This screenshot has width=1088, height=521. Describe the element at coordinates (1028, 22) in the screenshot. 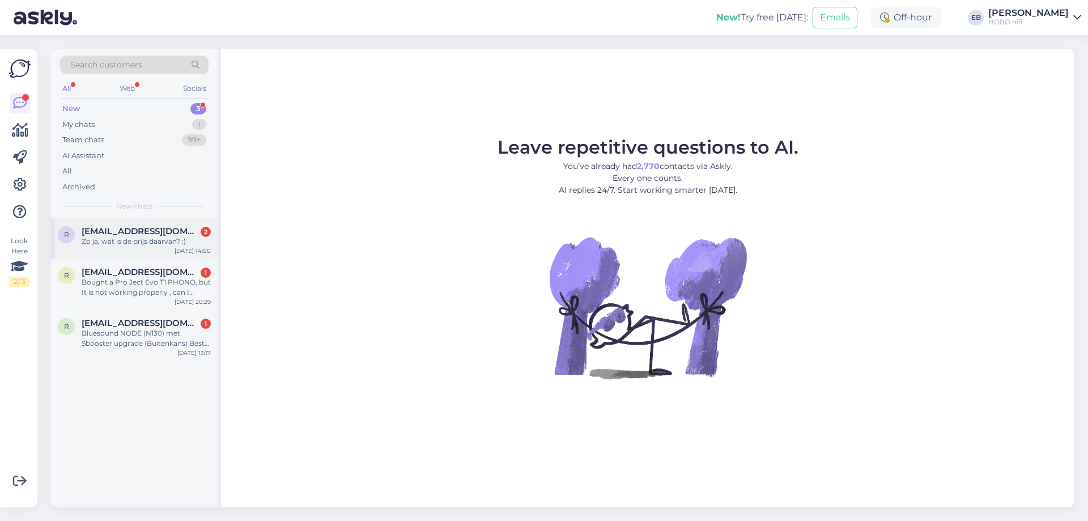

I see `div: HOBO hifi` at that location.